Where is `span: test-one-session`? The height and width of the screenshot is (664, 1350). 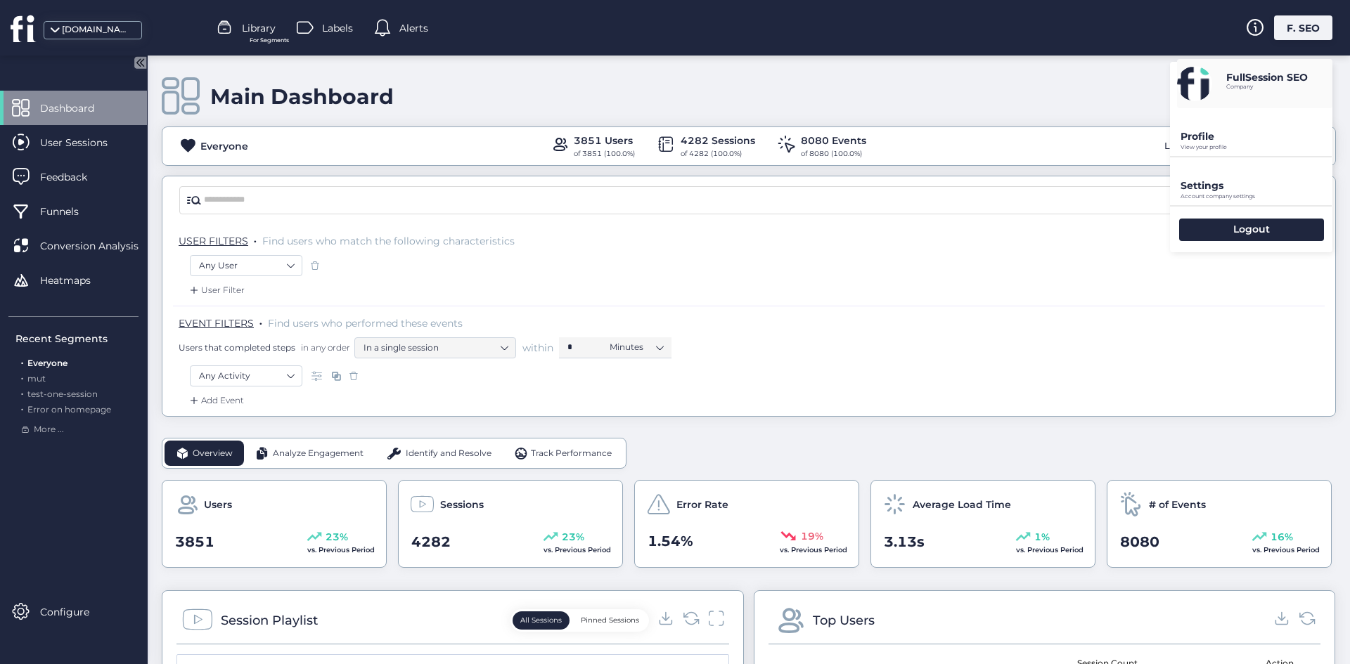 span: test-one-session is located at coordinates (63, 394).